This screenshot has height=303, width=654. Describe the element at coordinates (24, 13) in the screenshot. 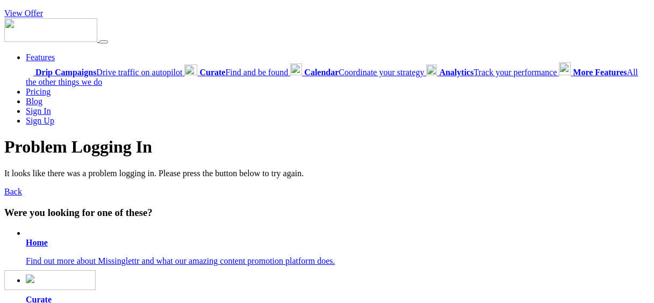

I see `a: View Offer` at that location.